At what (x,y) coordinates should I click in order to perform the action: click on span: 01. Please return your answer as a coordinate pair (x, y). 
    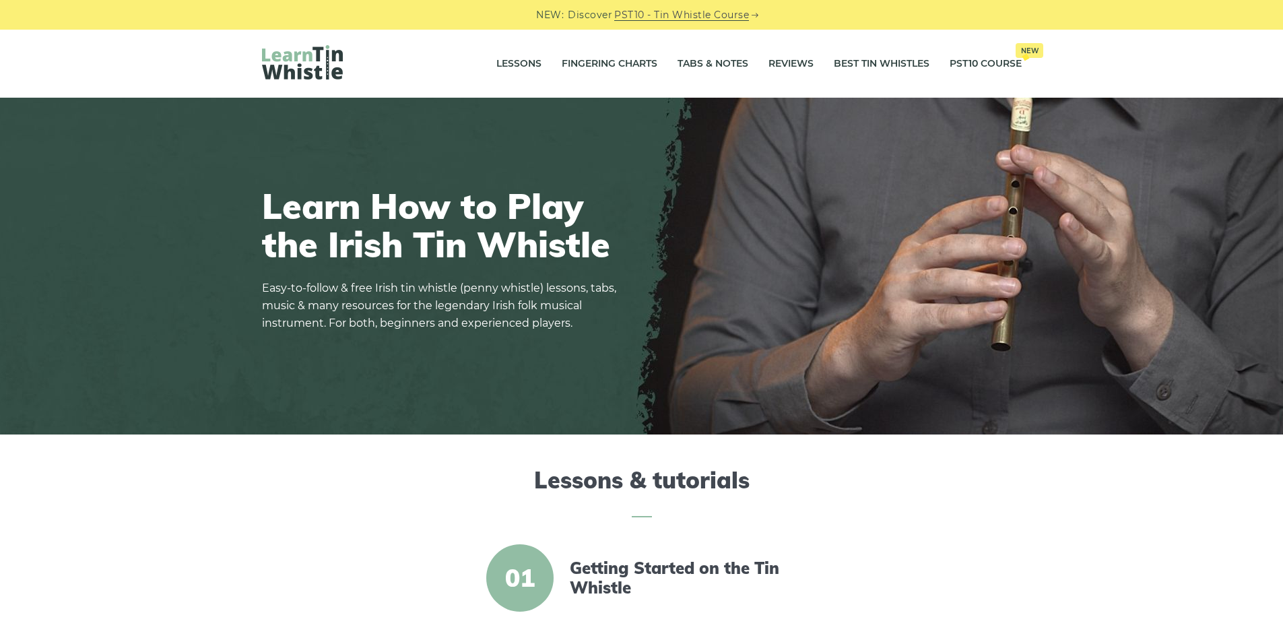
    Looking at the image, I should click on (520, 578).